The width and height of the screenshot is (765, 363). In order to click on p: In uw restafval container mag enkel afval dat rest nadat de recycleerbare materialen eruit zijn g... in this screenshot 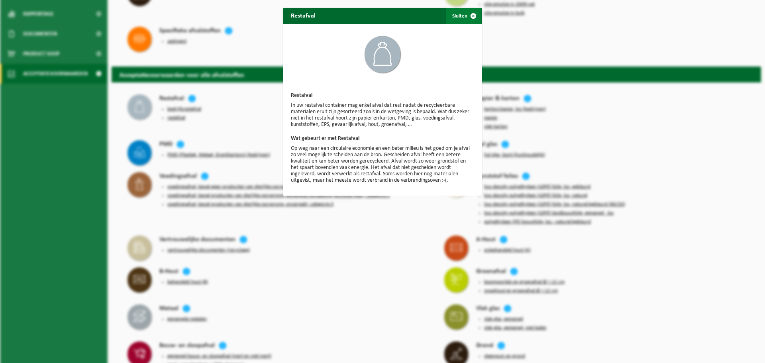, I will do `click(382, 115)`.